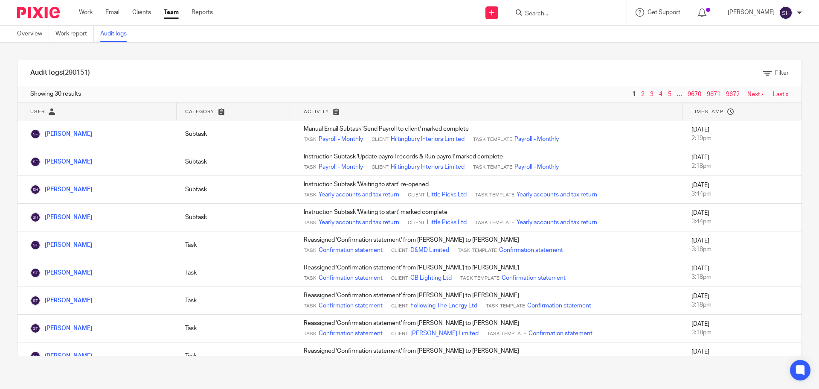 This screenshot has width=819, height=389. I want to click on td: Instruction Subtask 'Waiting to start' marked complete, so click(489, 217).